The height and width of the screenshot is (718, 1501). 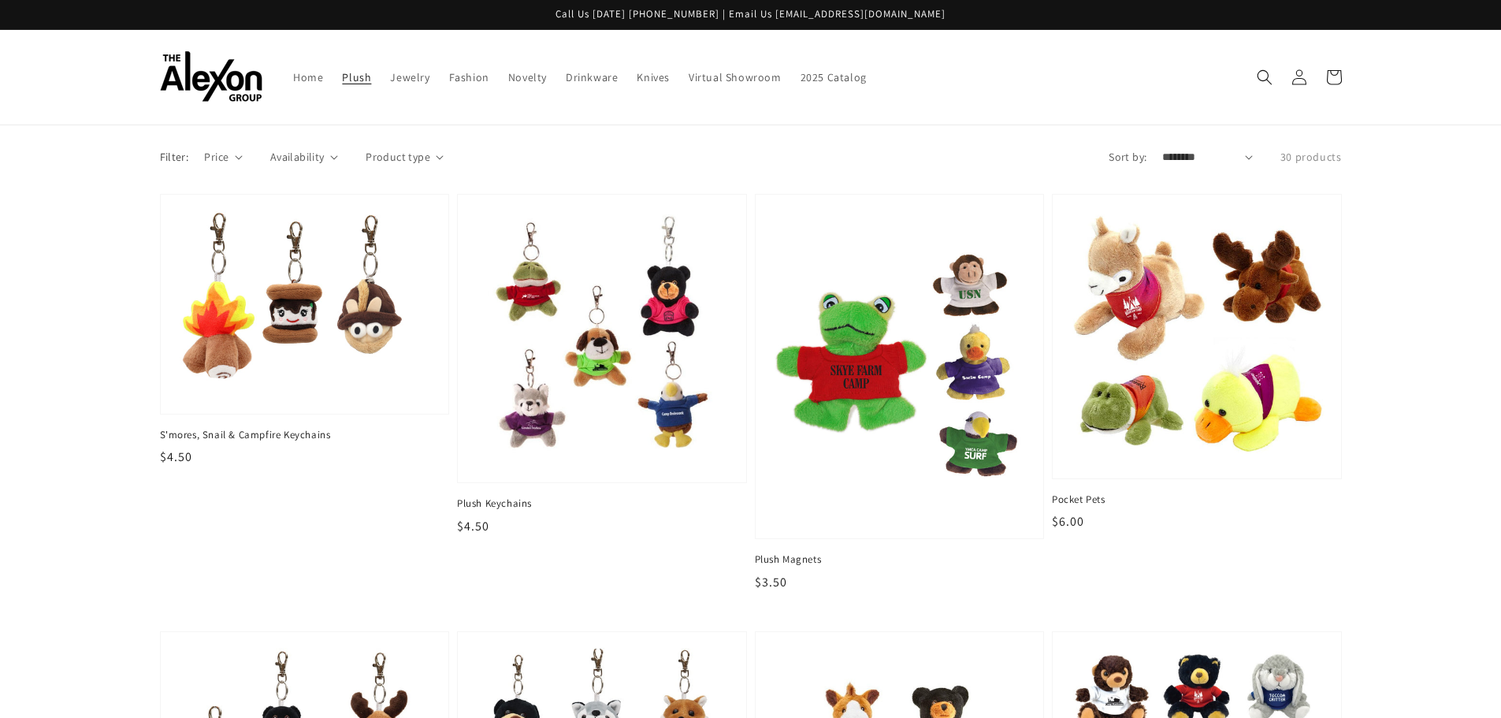 What do you see at coordinates (356, 77) in the screenshot?
I see `span: Plush` at bounding box center [356, 77].